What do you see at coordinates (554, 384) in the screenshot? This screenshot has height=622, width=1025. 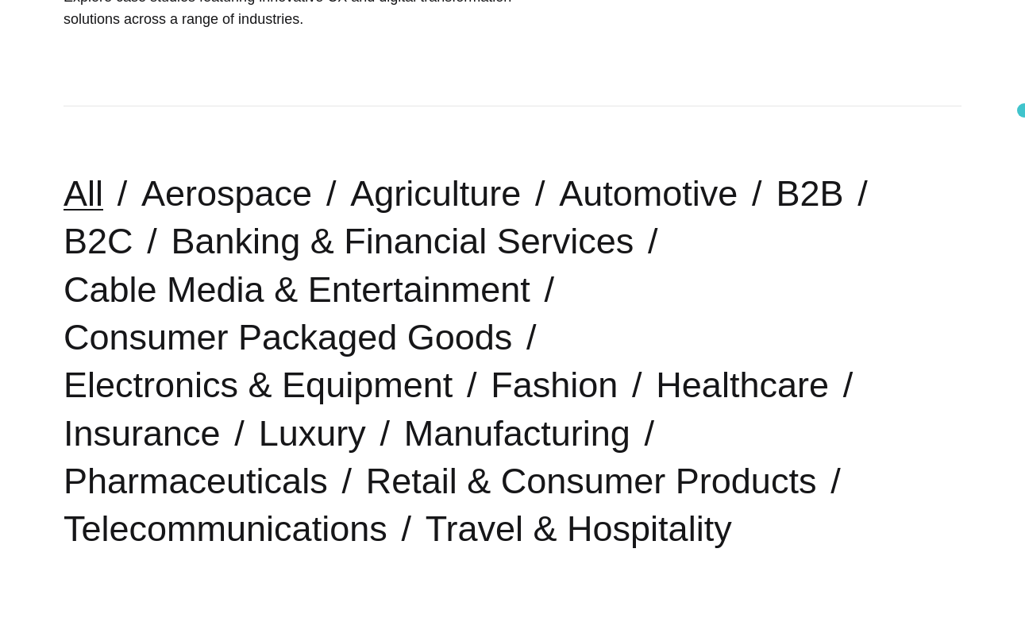 I see `a: Fashion` at bounding box center [554, 384].